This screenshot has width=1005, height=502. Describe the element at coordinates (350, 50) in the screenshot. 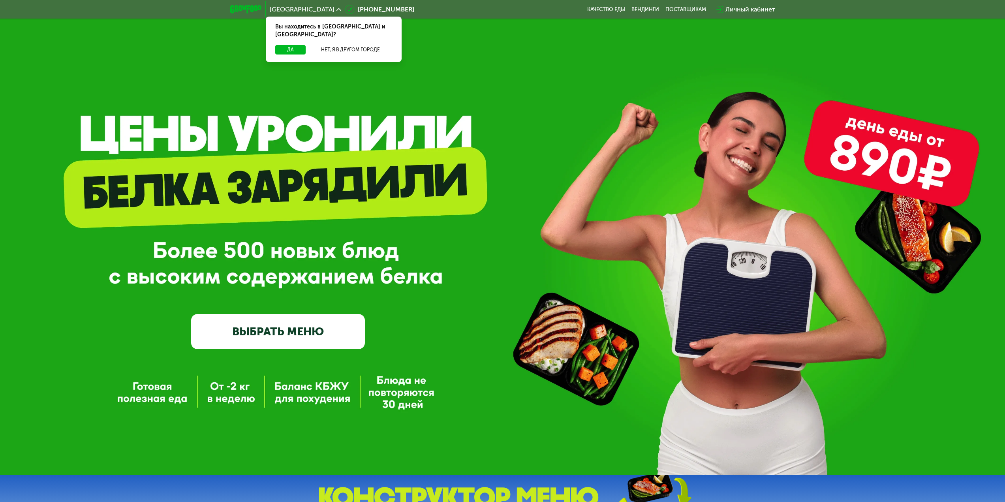

I see `button: Нет, я в другом городе` at that location.